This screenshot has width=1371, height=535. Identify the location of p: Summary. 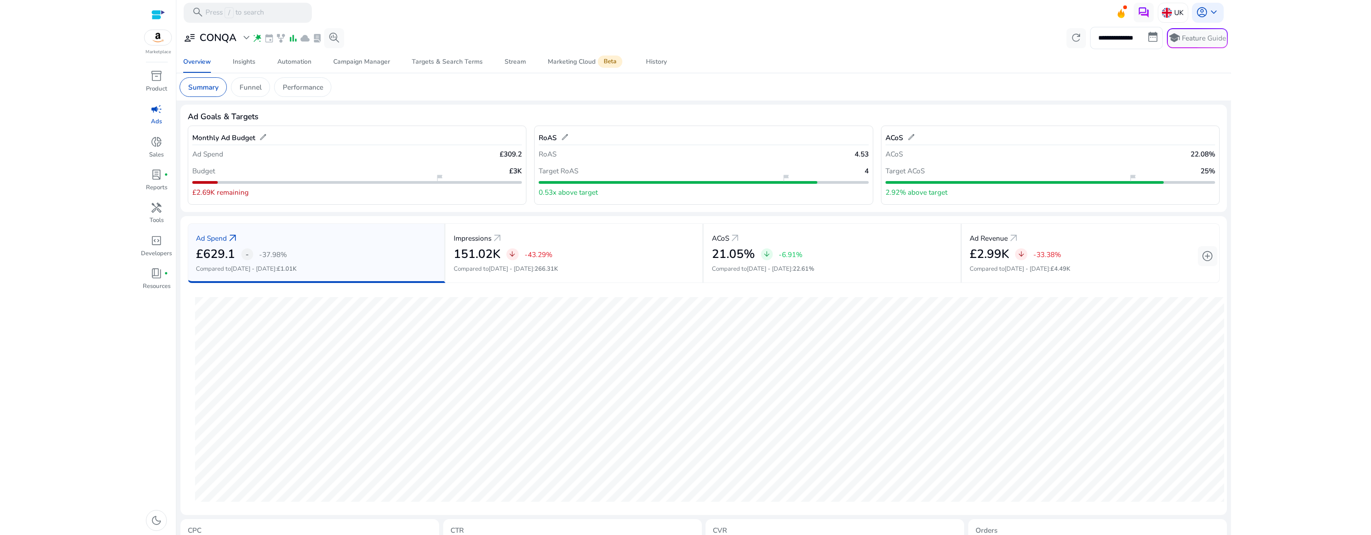
(203, 87).